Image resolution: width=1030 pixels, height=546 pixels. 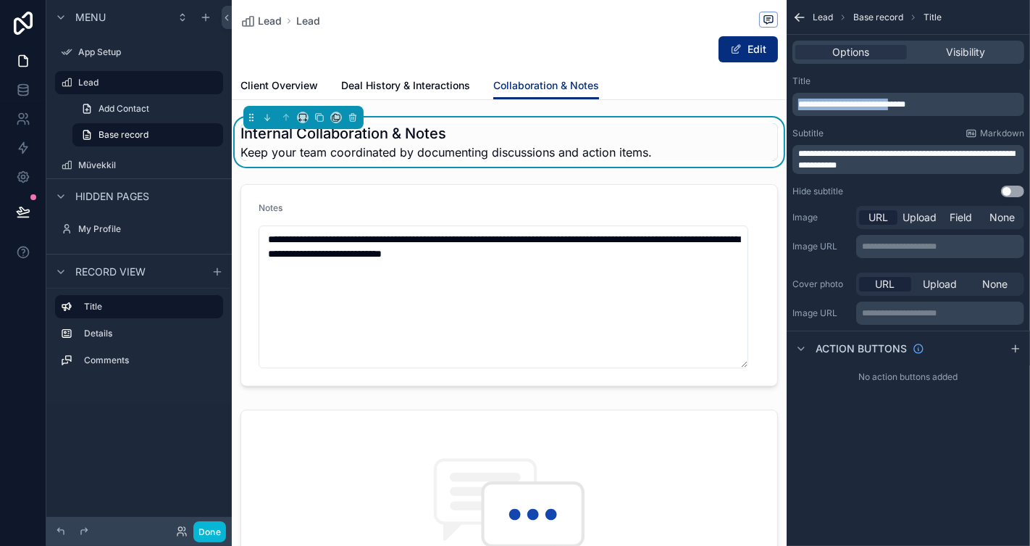 What do you see at coordinates (149, 165) in the screenshot?
I see `label: Müvekkil` at bounding box center [149, 165].